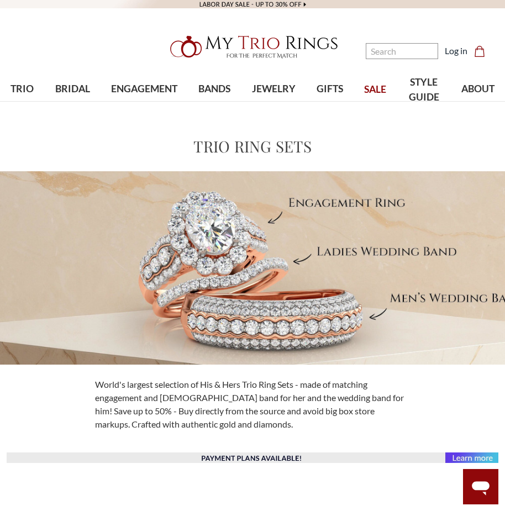 Image resolution: width=505 pixels, height=511 pixels. Describe the element at coordinates (253, 47) in the screenshot. I see `a: My Trio Rings` at that location.